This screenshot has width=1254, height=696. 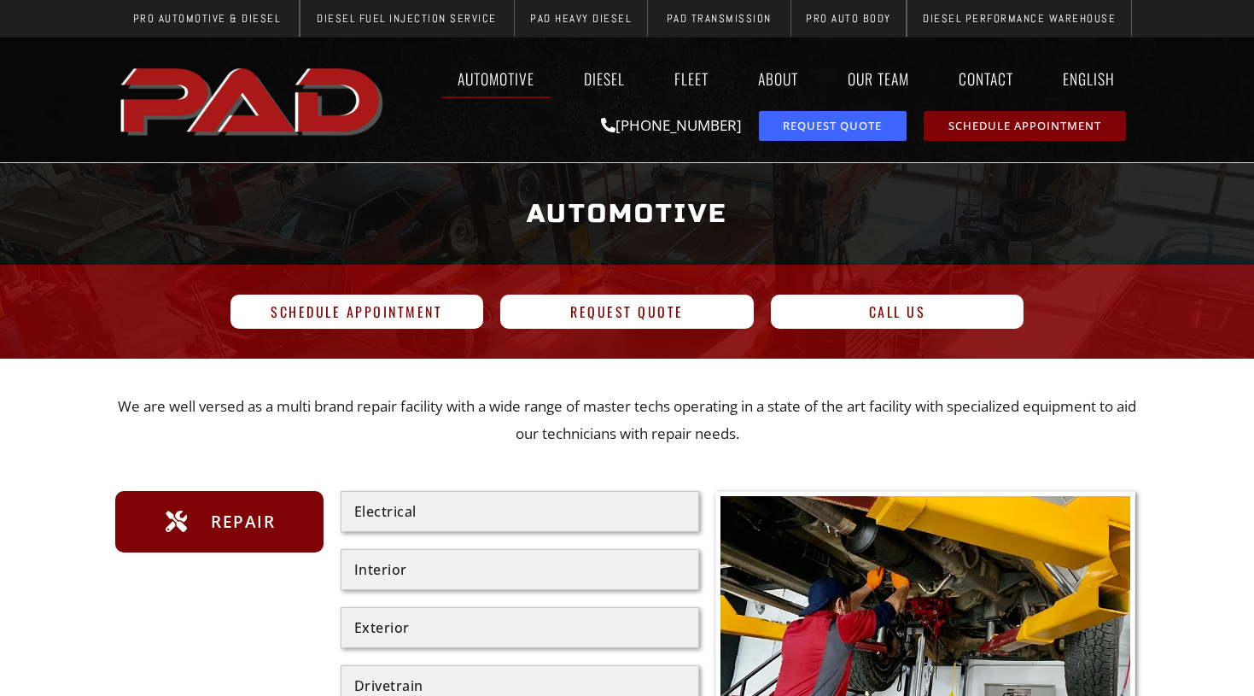 What do you see at coordinates (719, 18) in the screenshot?
I see `span: PAD Transmission` at bounding box center [719, 18].